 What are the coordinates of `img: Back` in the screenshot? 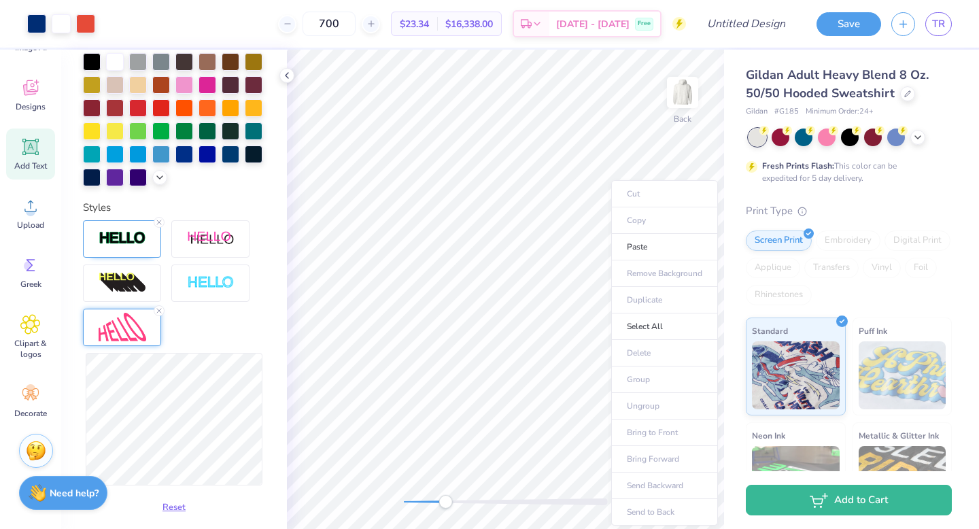 It's located at (683, 92).